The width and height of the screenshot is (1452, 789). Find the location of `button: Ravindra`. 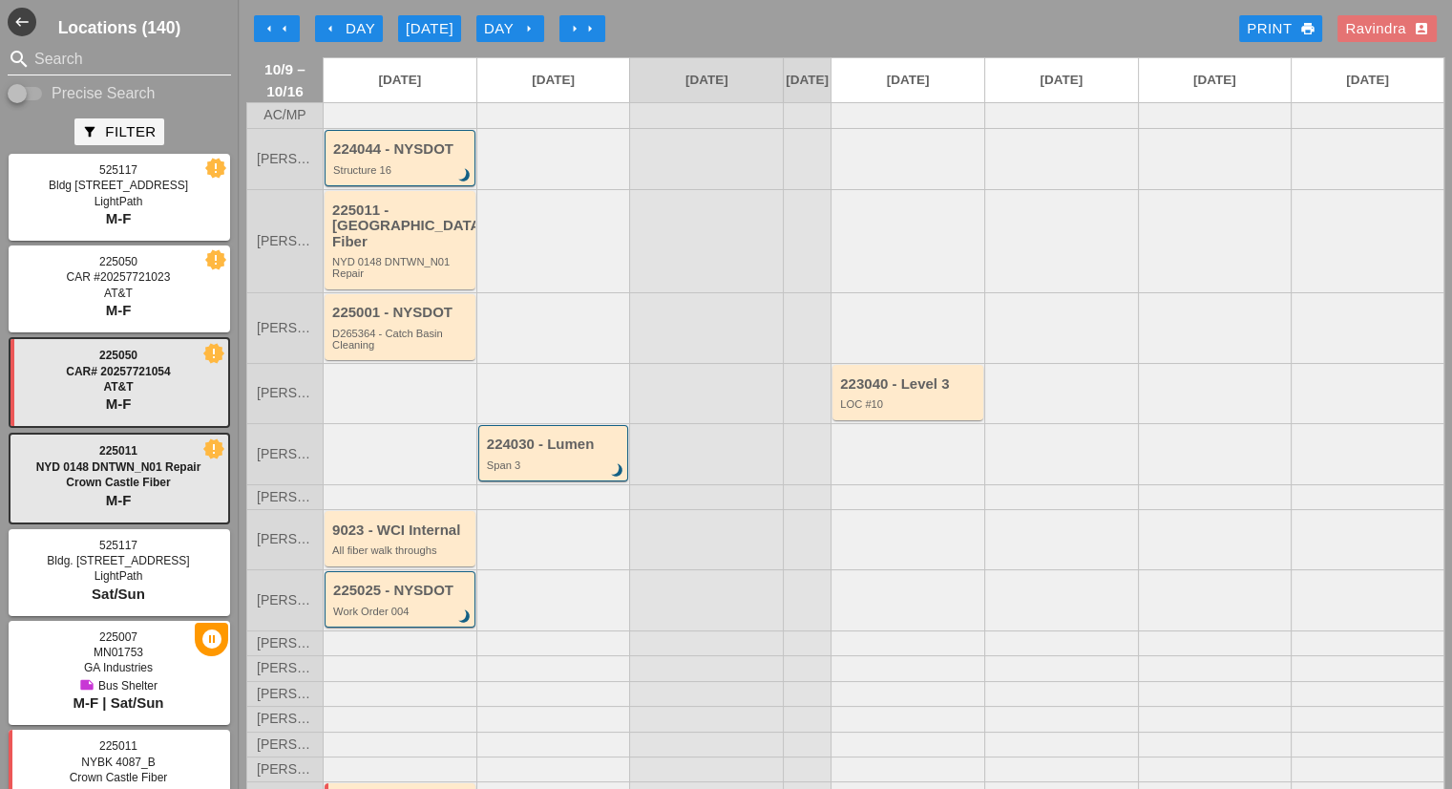

button: Ravindra is located at coordinates (1387, 29).